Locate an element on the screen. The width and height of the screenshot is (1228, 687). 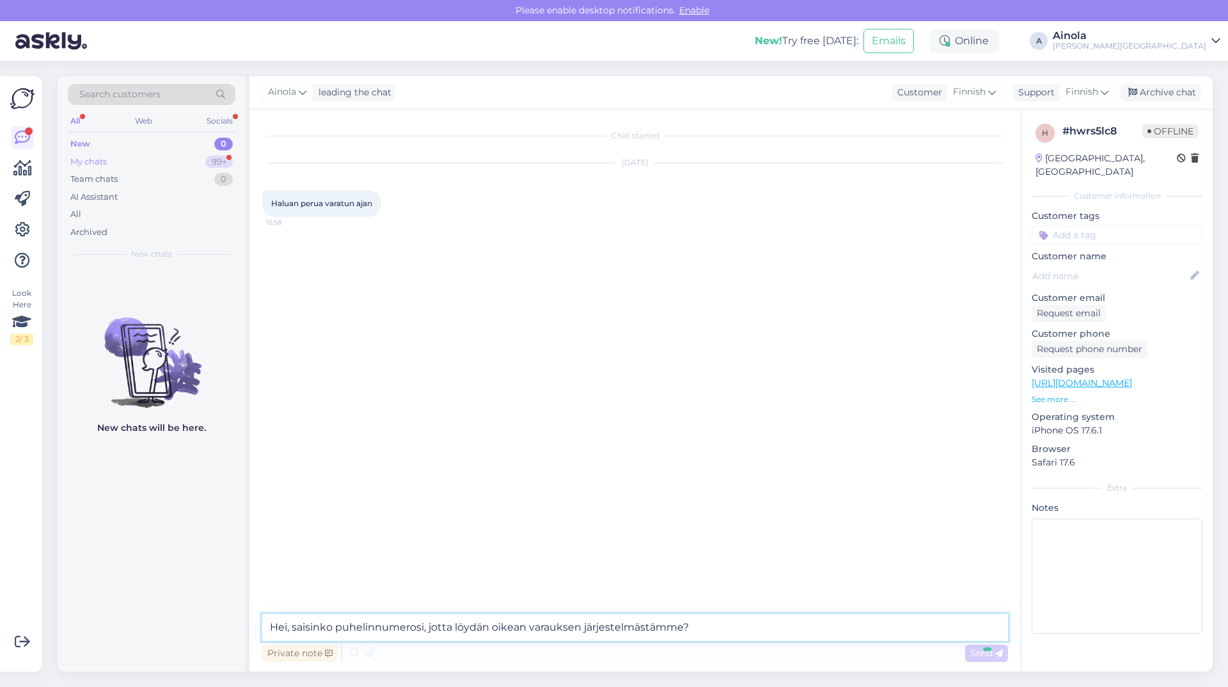
div: Team chats is located at coordinates (94, 179).